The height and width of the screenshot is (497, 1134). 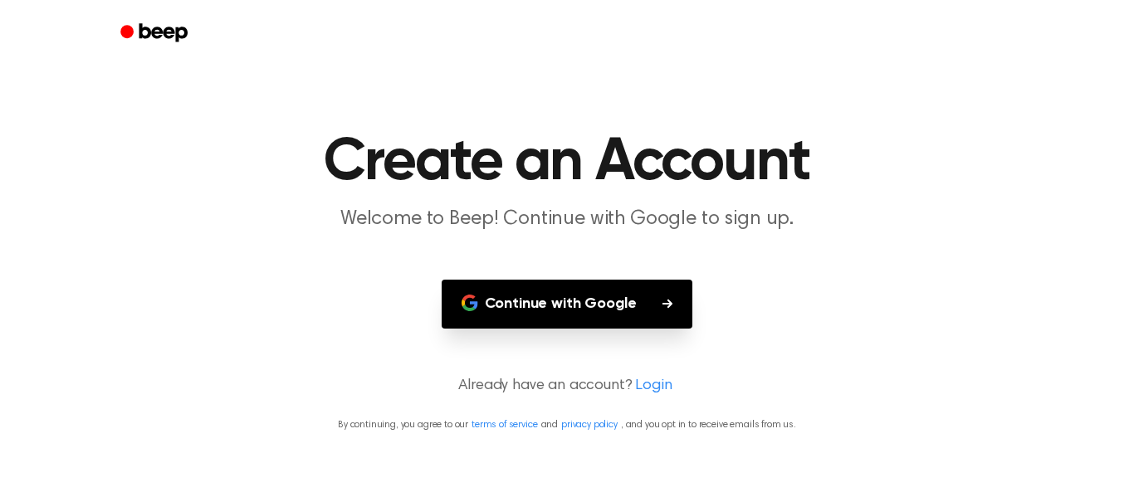 I want to click on p: By continuing, you agree to our and , and you opt in to receive emails from us., so click(x=567, y=425).